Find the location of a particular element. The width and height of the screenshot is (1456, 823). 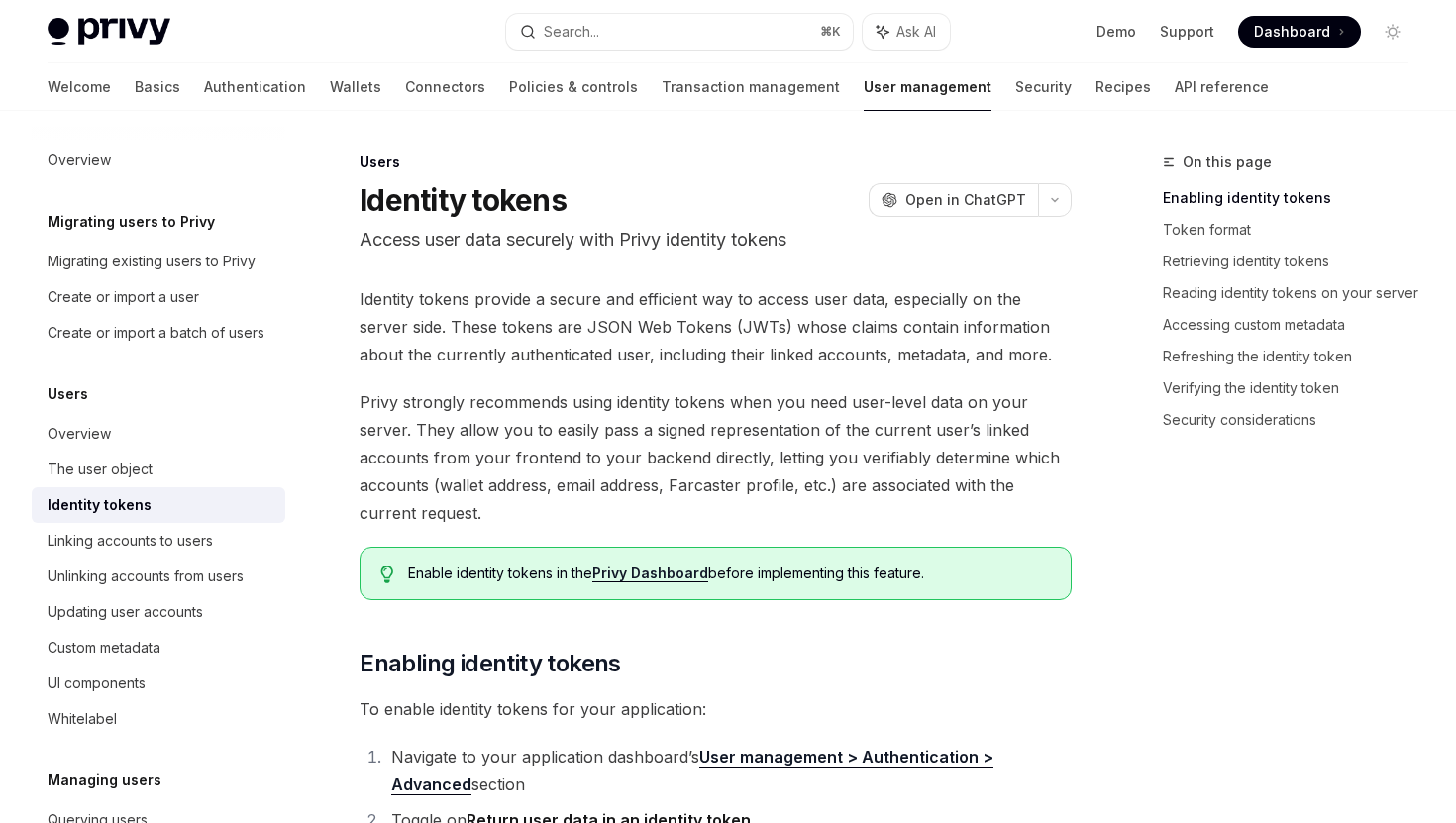

a: Authentication is located at coordinates (254, 87).